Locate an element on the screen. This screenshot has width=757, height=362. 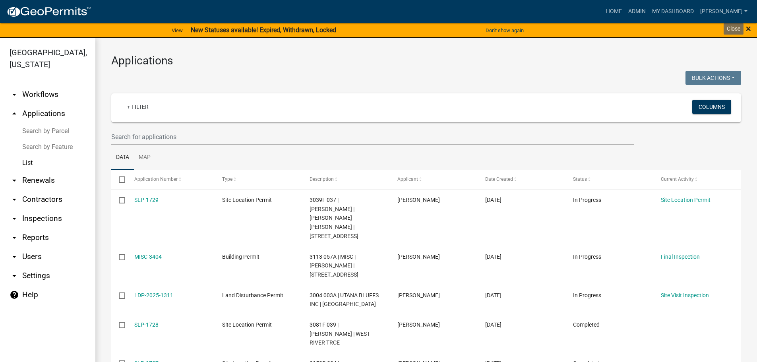
span: Type is located at coordinates (227, 179).